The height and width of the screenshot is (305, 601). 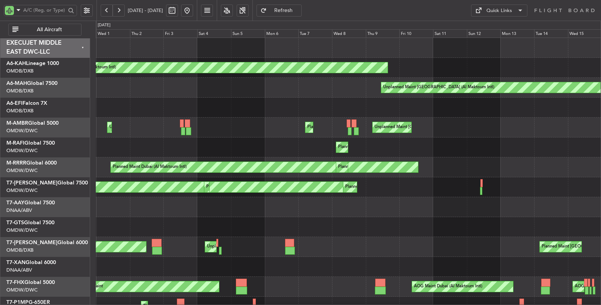 I want to click on div: Thu 9, so click(x=383, y=34).